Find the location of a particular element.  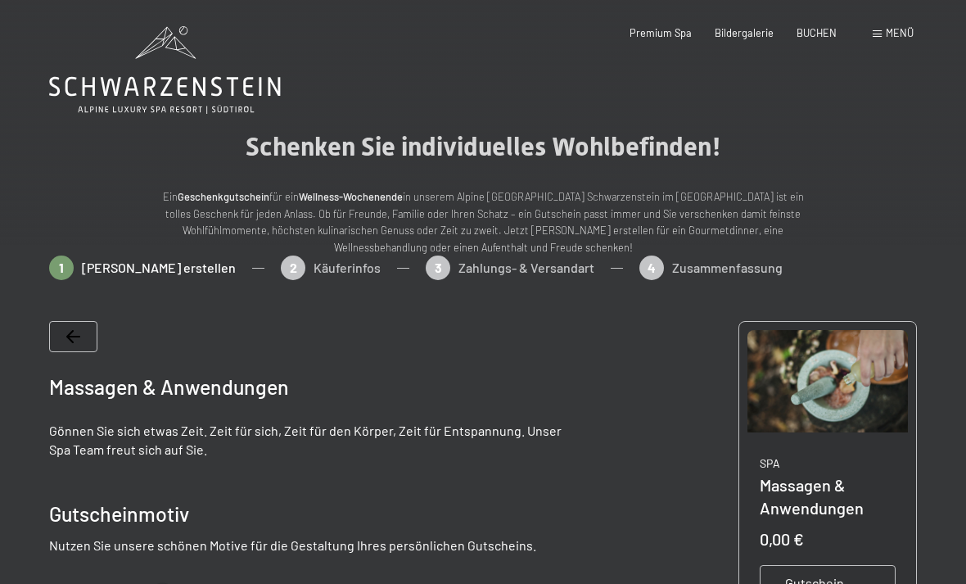

span: BUCHEN is located at coordinates (816, 33).